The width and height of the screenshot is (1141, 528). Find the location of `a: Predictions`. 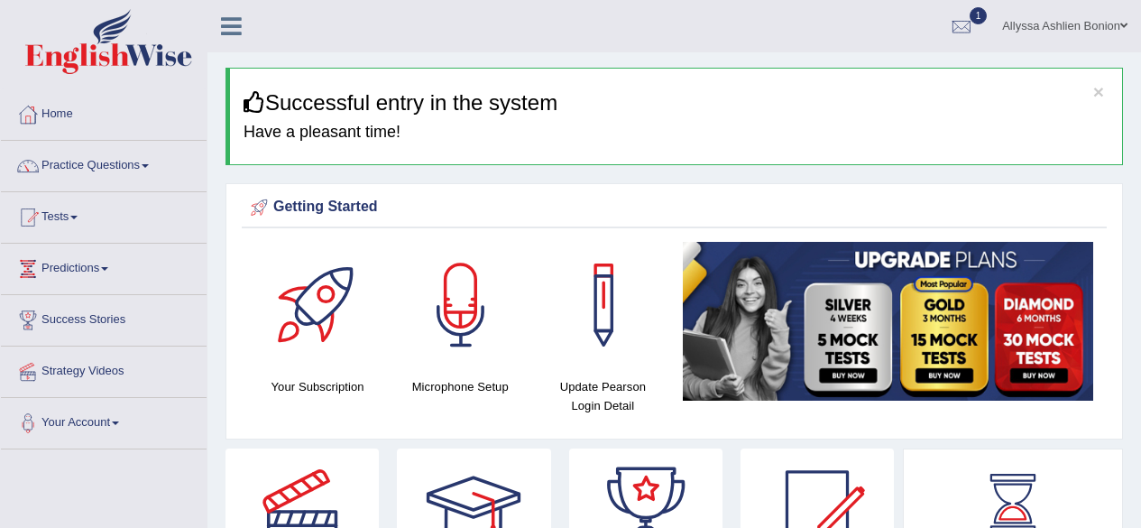

a: Predictions is located at coordinates (104, 266).